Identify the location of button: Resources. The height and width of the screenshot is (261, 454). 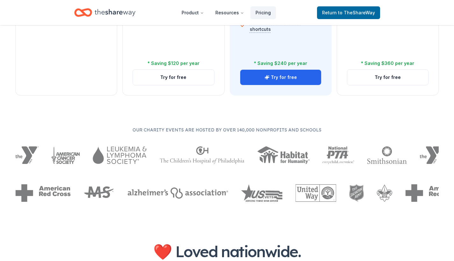
(230, 13).